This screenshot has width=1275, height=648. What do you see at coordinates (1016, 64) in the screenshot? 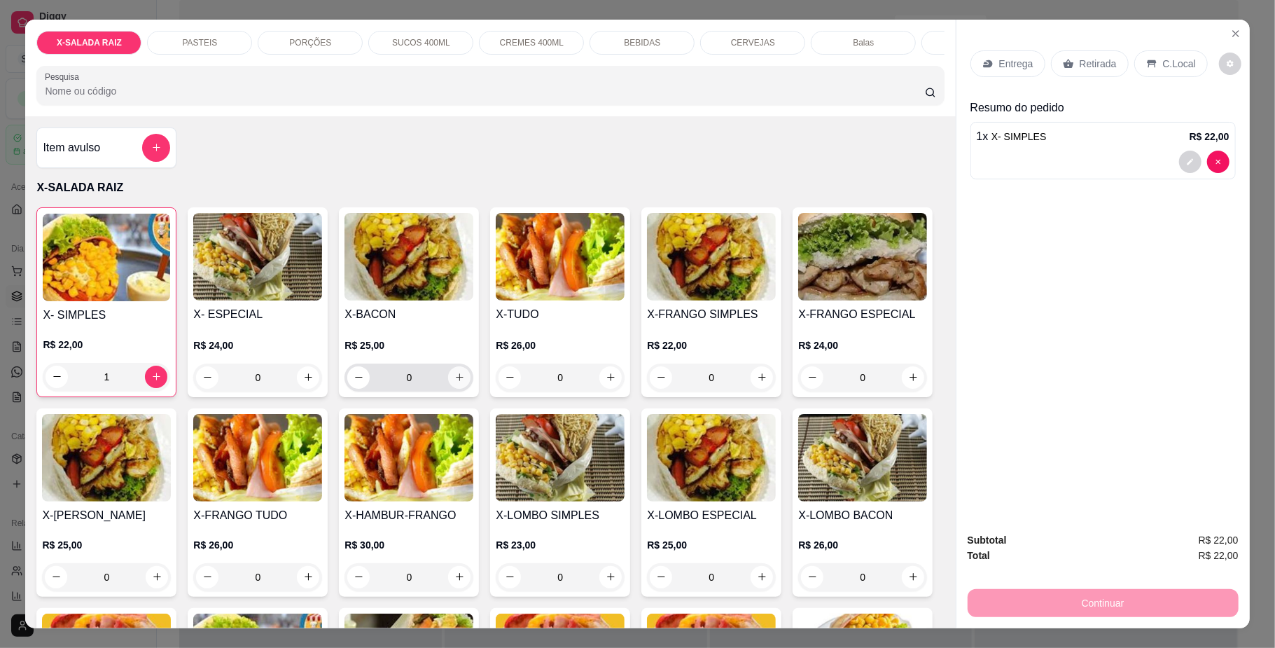
I see `p: Entrega` at bounding box center [1016, 64].